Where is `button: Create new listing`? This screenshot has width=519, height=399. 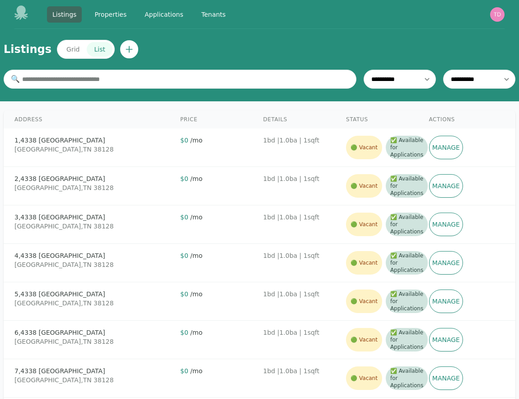
button: Create new listing is located at coordinates (129, 49).